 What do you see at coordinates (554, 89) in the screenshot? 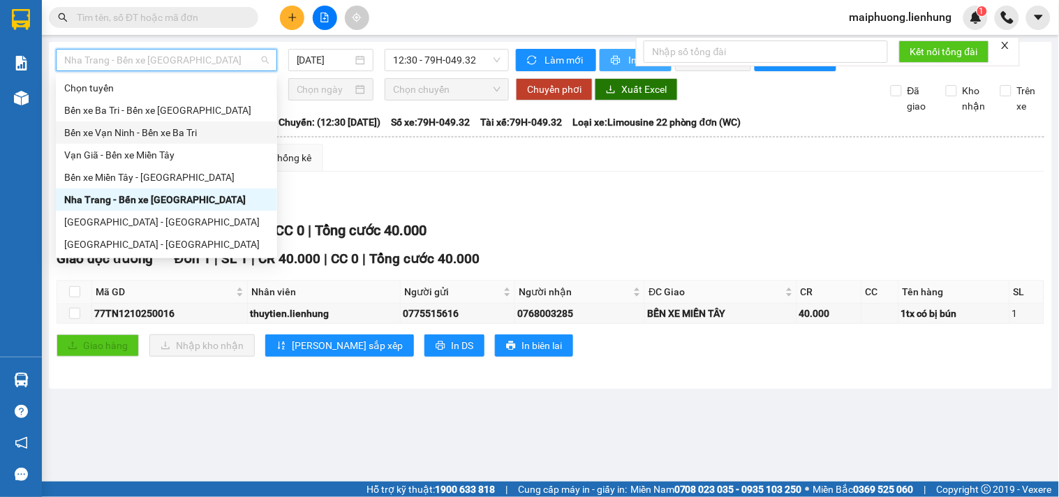
I see `button: Chuyển phơi` at bounding box center [554, 89].